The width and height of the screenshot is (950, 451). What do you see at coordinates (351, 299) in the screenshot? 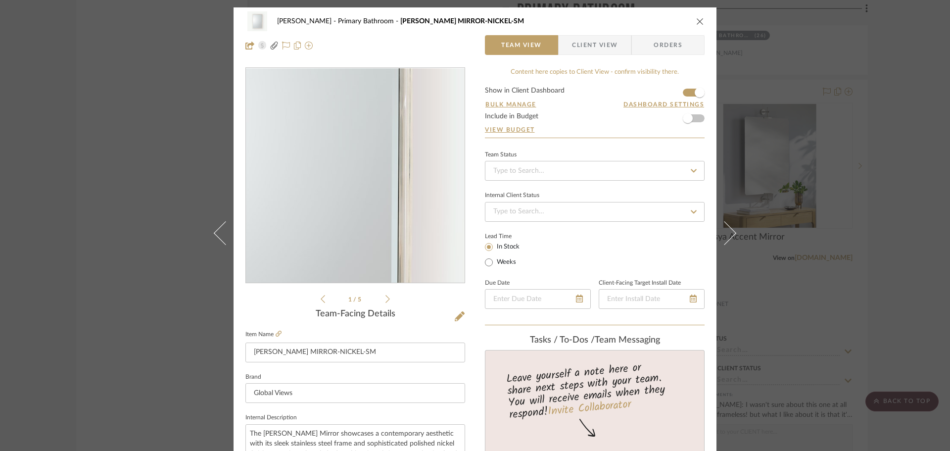
I see `span: 1` at bounding box center [351, 299].